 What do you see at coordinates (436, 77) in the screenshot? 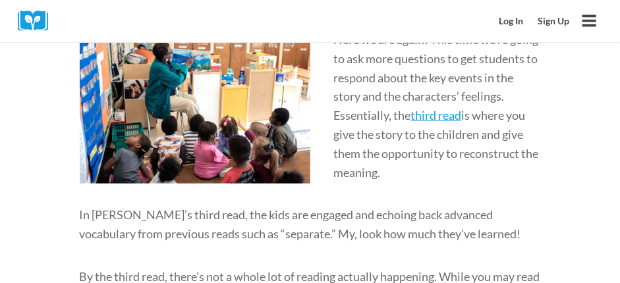
I see `span: Here we are again! This time we’re going to ask more questions to get students to respond about t...` at bounding box center [436, 77].